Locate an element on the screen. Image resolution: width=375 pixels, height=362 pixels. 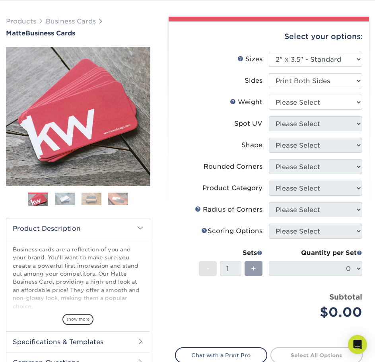
h2: Product Description is located at coordinates (78, 228).